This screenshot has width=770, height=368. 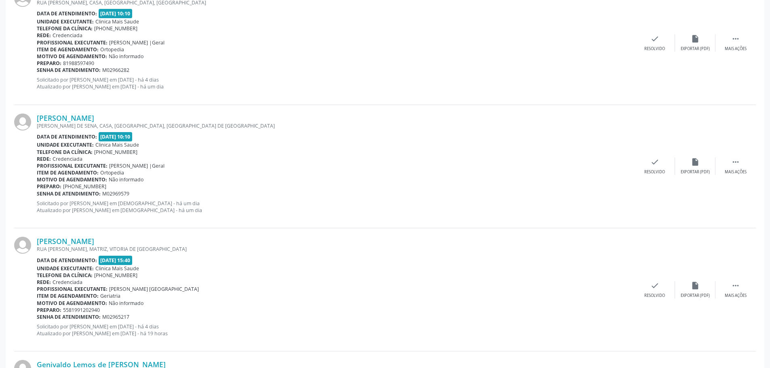 I want to click on span: M02969579, so click(x=116, y=194).